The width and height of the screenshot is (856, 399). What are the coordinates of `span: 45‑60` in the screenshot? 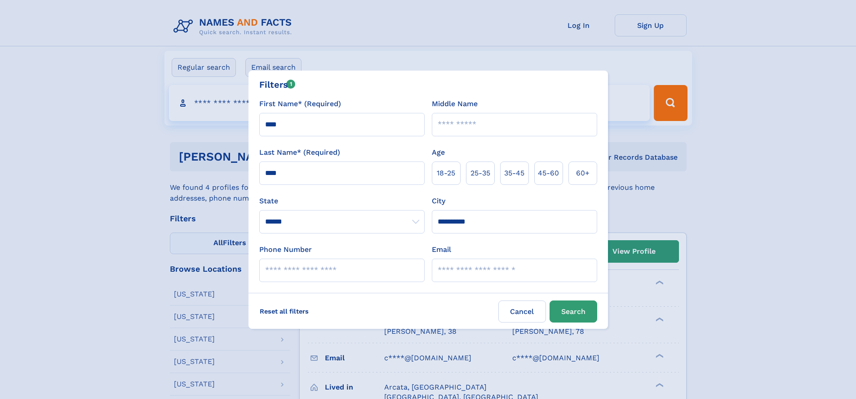 It's located at (548, 173).